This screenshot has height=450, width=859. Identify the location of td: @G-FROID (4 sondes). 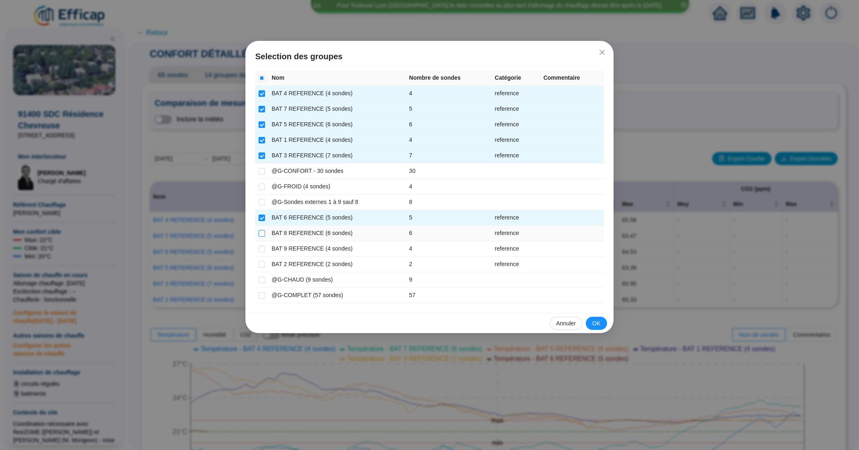
(337, 187).